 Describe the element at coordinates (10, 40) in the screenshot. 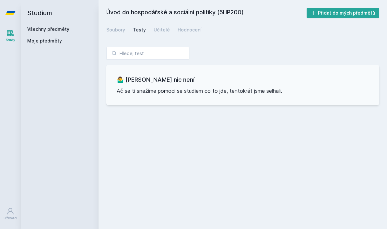

I see `div: Study` at that location.